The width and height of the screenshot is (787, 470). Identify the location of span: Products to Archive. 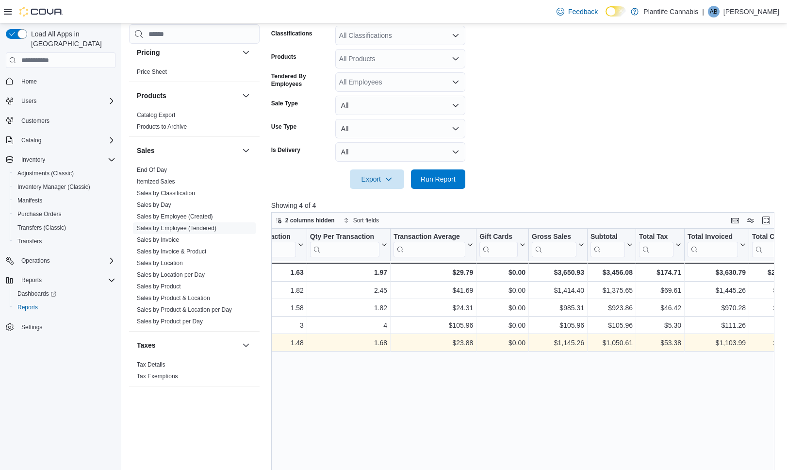
(162, 127).